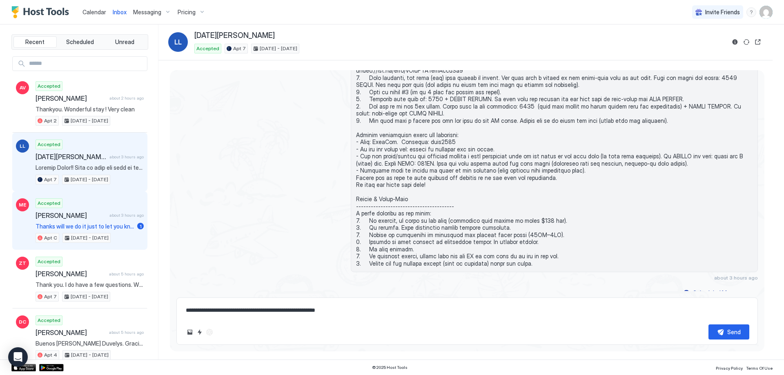 Image resolution: width=784 pixels, height=375 pixels. What do you see at coordinates (89, 109) in the screenshot?
I see `span: Thankyou. Wonderful stay ! Very clean` at bounding box center [89, 109].